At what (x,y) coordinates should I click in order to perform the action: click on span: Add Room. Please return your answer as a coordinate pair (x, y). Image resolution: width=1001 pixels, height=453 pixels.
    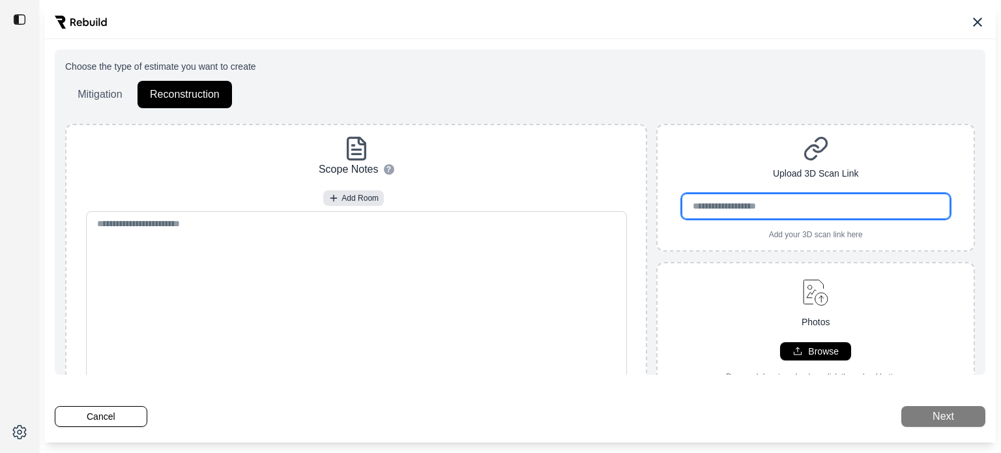
    Looking at the image, I should click on (360, 198).